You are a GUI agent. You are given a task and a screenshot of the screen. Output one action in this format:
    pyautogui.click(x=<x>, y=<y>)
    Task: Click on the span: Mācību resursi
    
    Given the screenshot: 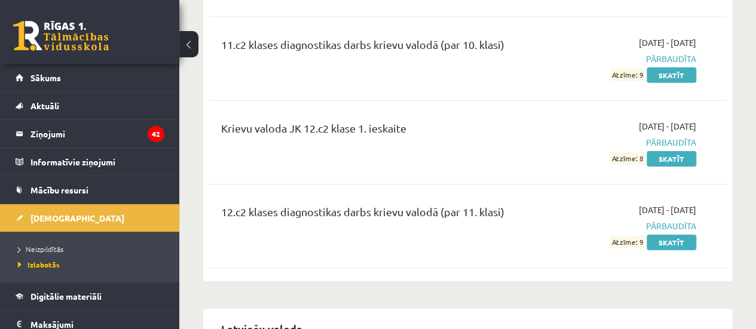 What is the action you would take?
    pyautogui.click(x=59, y=190)
    